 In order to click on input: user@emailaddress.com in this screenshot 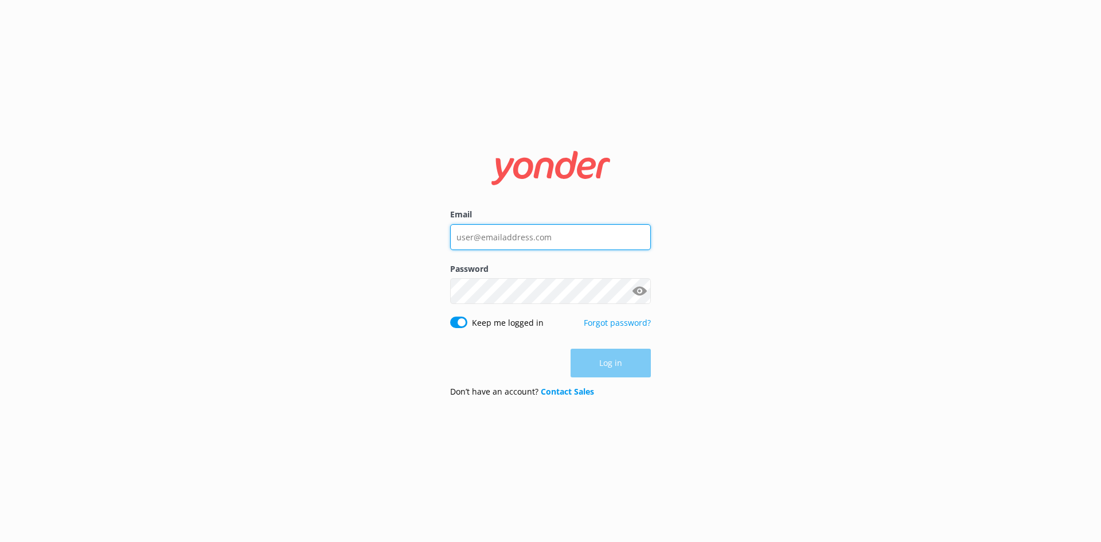, I will do `click(551, 237)`.